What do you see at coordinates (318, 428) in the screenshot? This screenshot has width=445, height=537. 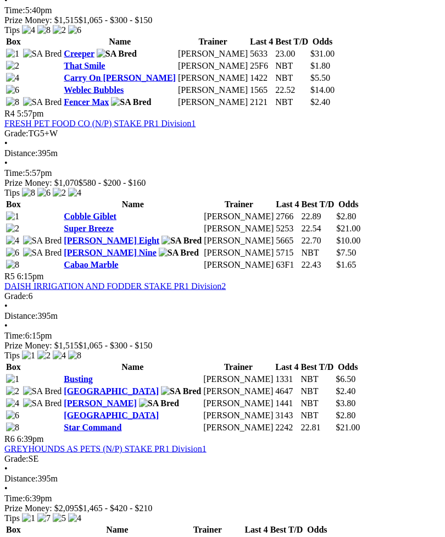 I see `td: 22.81` at bounding box center [318, 428].